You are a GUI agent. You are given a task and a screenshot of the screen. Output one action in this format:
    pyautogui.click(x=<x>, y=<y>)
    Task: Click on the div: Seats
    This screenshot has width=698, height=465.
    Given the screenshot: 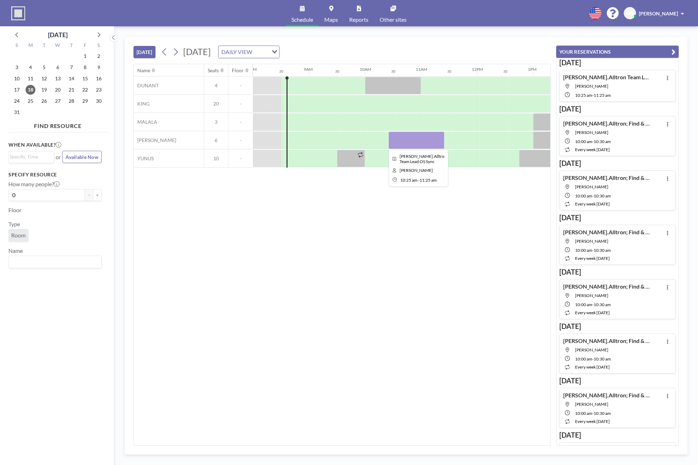 What is the action you would take?
    pyautogui.click(x=213, y=70)
    